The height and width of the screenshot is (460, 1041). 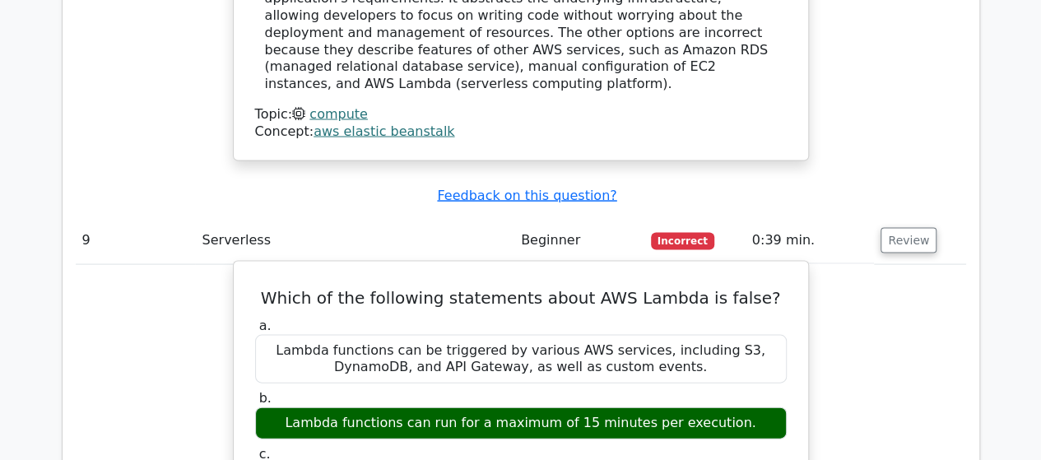 What do you see at coordinates (521, 132) in the screenshot?
I see `div: Concept:` at bounding box center [521, 132].